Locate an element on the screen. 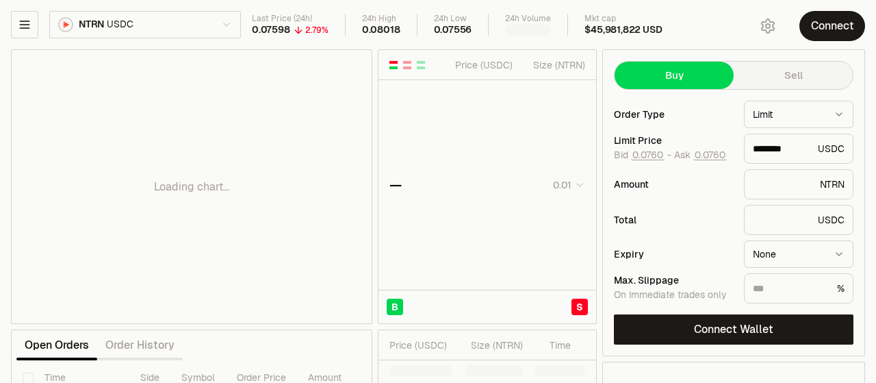  div: 0.07598 is located at coordinates (271, 30).